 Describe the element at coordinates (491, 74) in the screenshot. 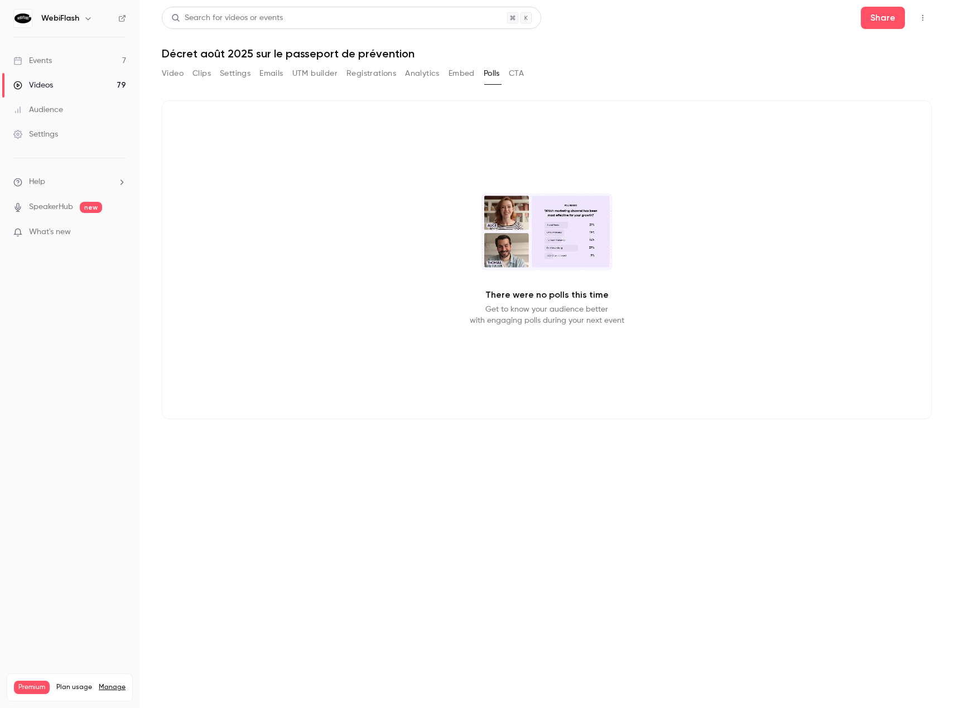

I see `button: Polls` at that location.